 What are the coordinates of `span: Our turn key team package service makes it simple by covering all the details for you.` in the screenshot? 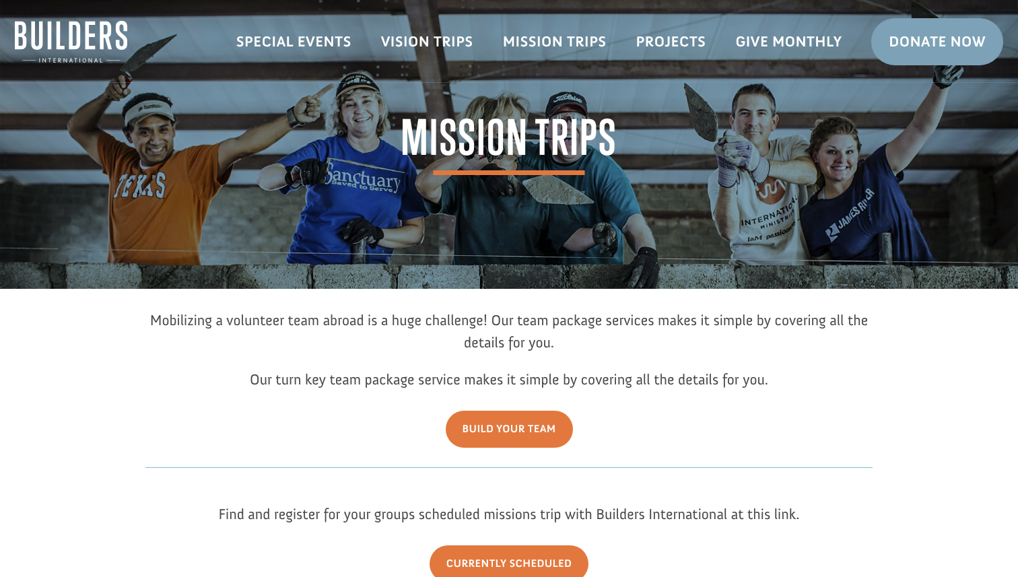 It's located at (509, 379).